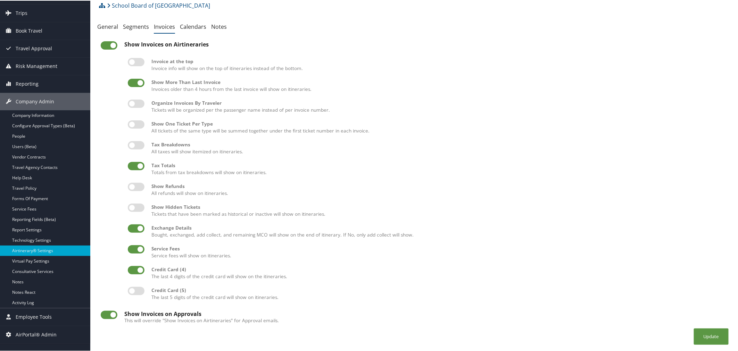  I want to click on div: Credit Card (5), so click(439, 290).